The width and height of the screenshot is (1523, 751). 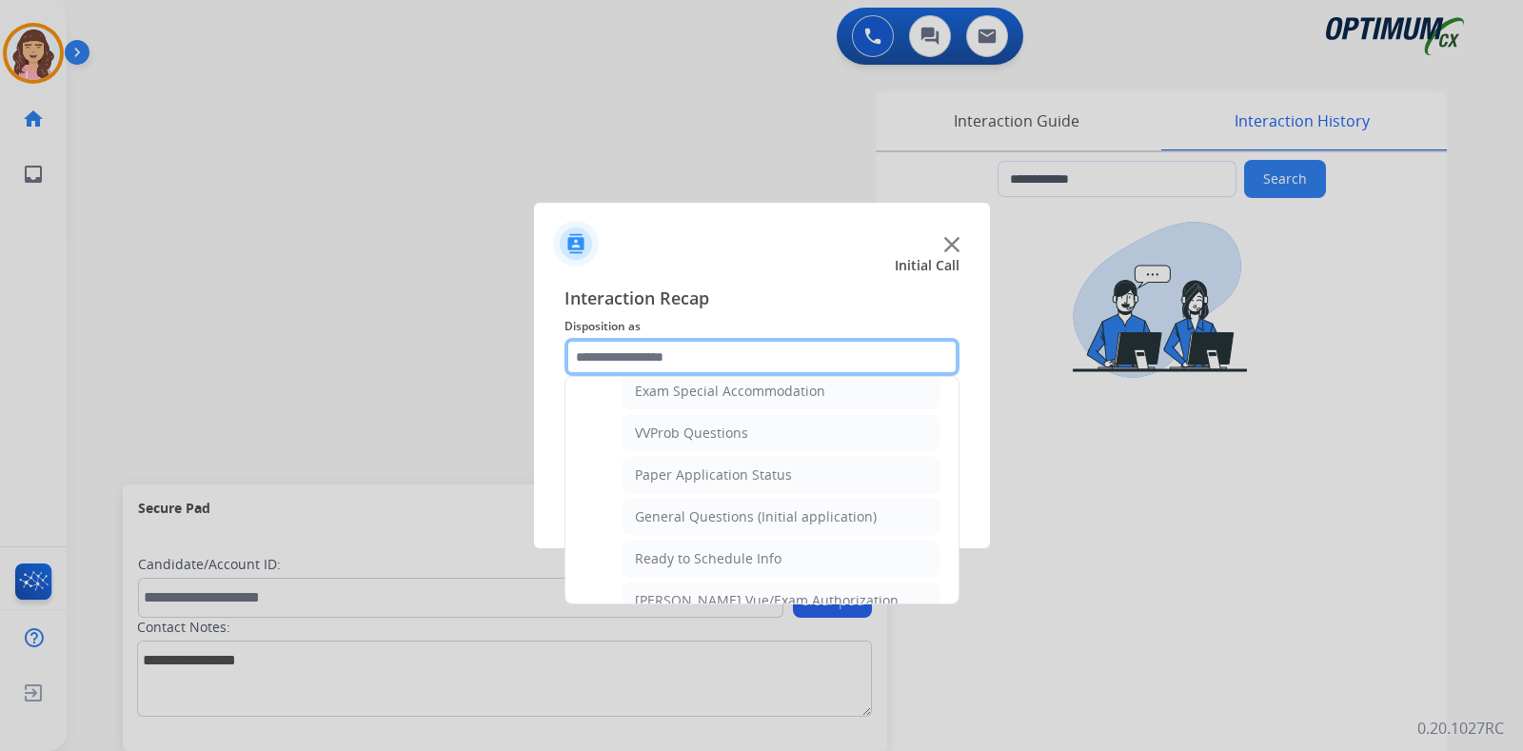 What do you see at coordinates (762, 327) in the screenshot?
I see `span: Disposition as` at bounding box center [762, 327].